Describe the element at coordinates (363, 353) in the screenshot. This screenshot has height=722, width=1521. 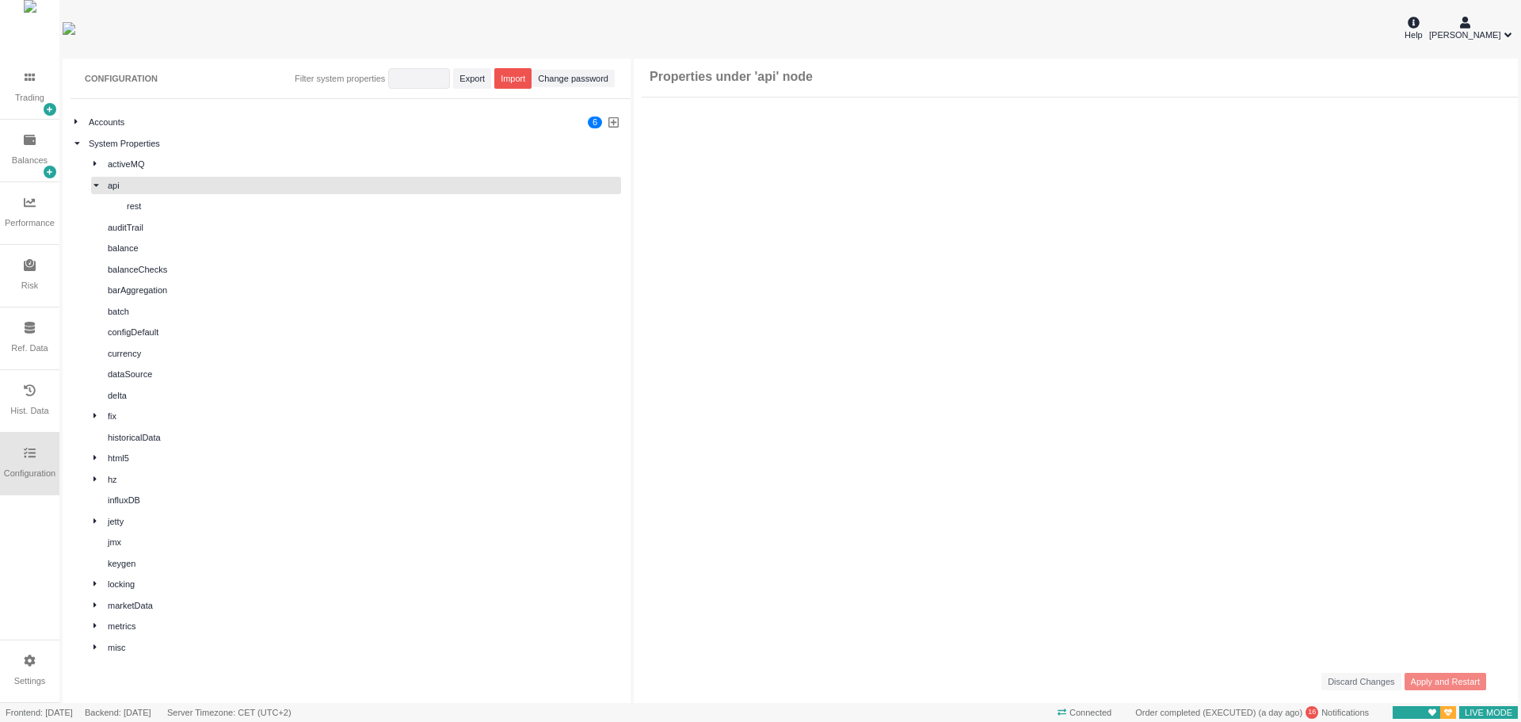
I see `div: currency` at that location.